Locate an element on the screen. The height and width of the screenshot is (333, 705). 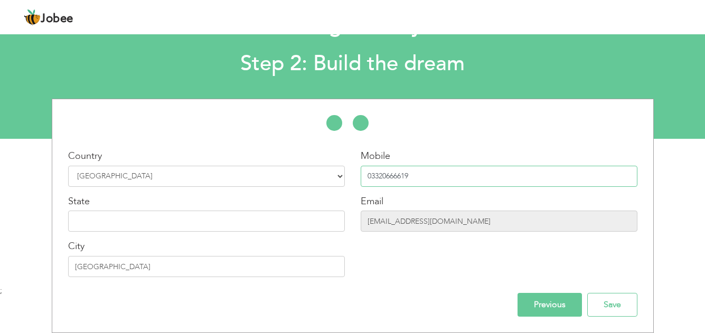
img: jobee.io is located at coordinates (32, 17).